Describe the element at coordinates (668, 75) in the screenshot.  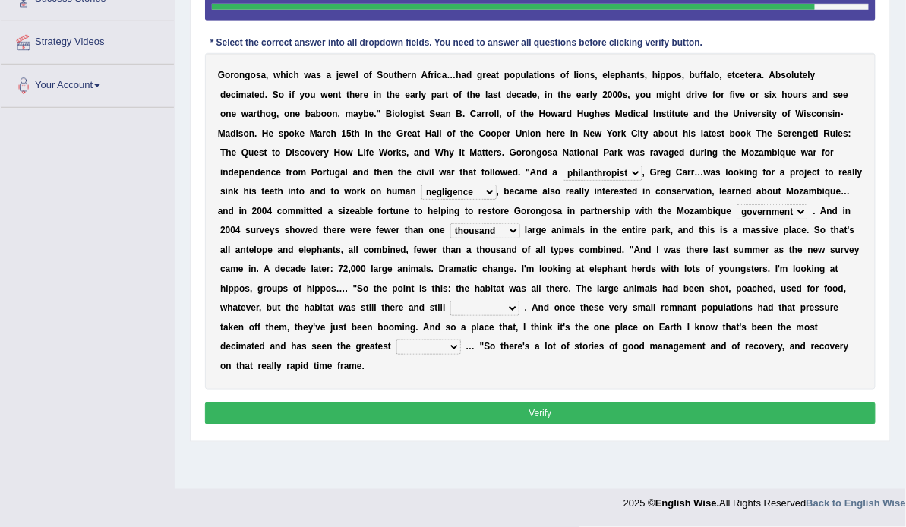
I see `b: p` at that location.